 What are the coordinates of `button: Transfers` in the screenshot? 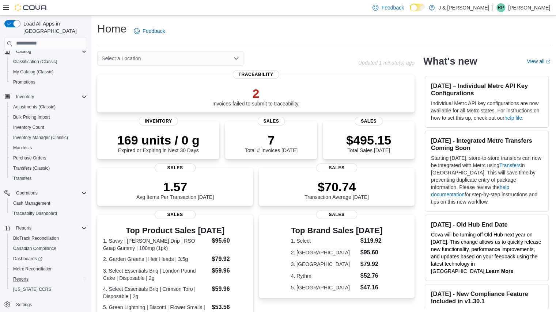 It's located at (49, 179).